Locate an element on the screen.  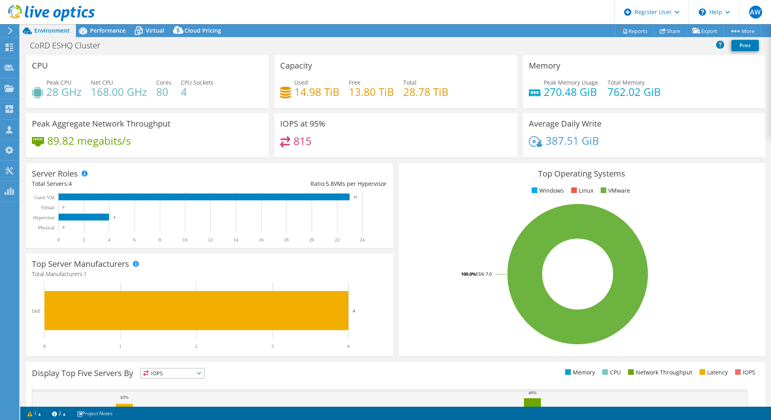
h3: Top Operating Systems is located at coordinates (581, 174).